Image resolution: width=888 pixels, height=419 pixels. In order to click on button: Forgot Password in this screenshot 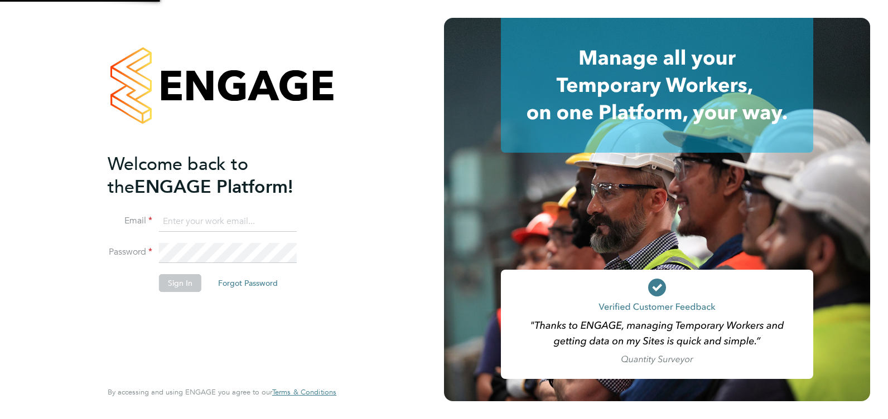, I will do `click(248, 283)`.